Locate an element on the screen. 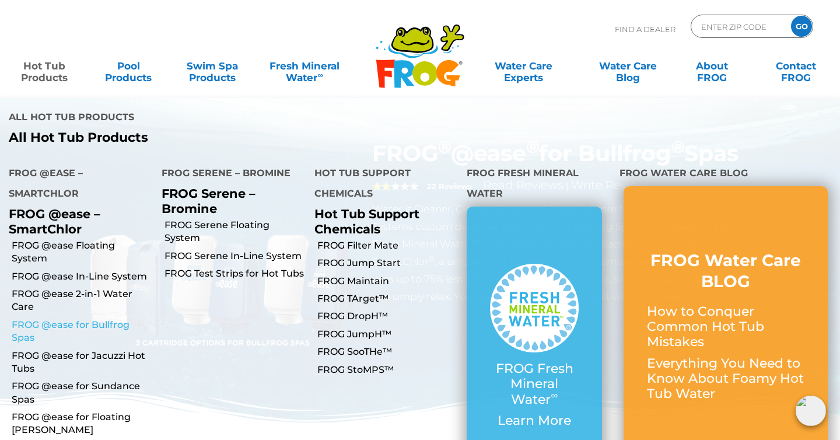 The width and height of the screenshot is (840, 440). p: FROG Fresh Mineral Water is located at coordinates (534, 384).